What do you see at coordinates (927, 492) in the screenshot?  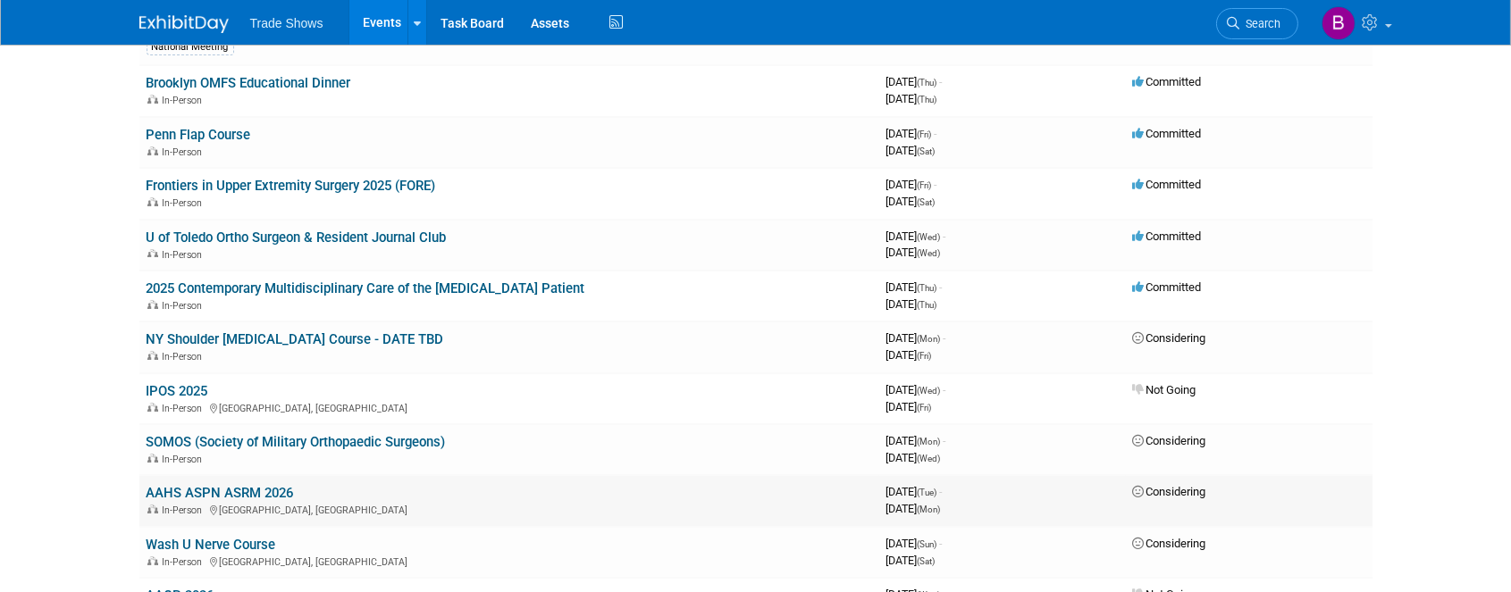 I see `span: (Tue)` at bounding box center [927, 492].